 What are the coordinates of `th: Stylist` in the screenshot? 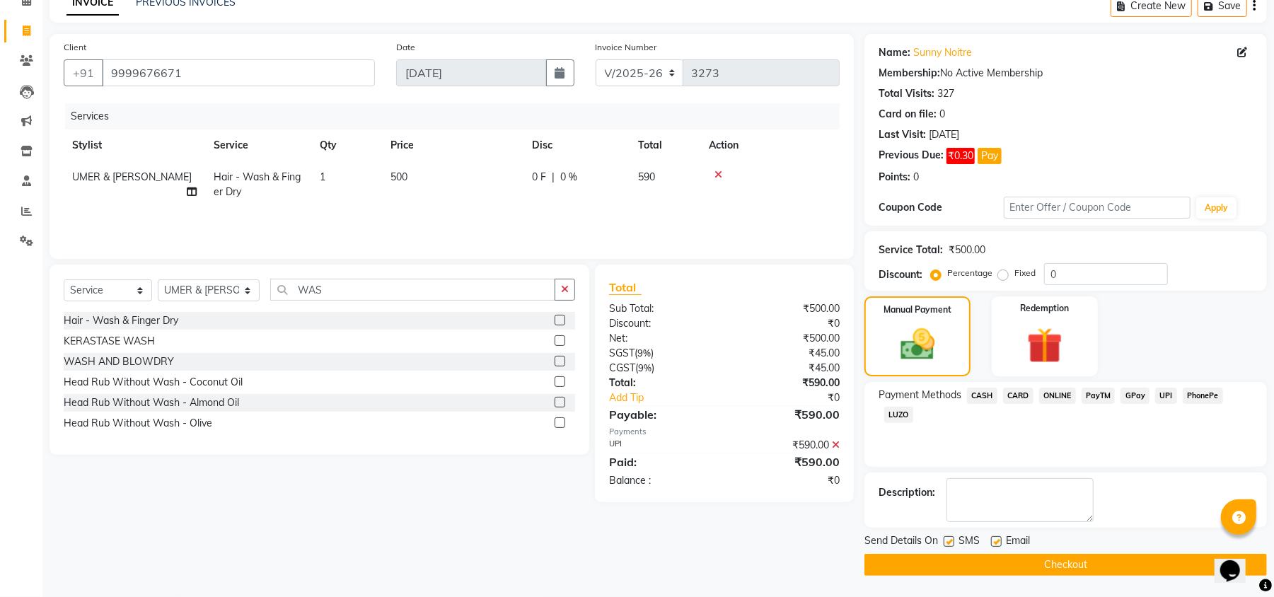 It's located at (134, 145).